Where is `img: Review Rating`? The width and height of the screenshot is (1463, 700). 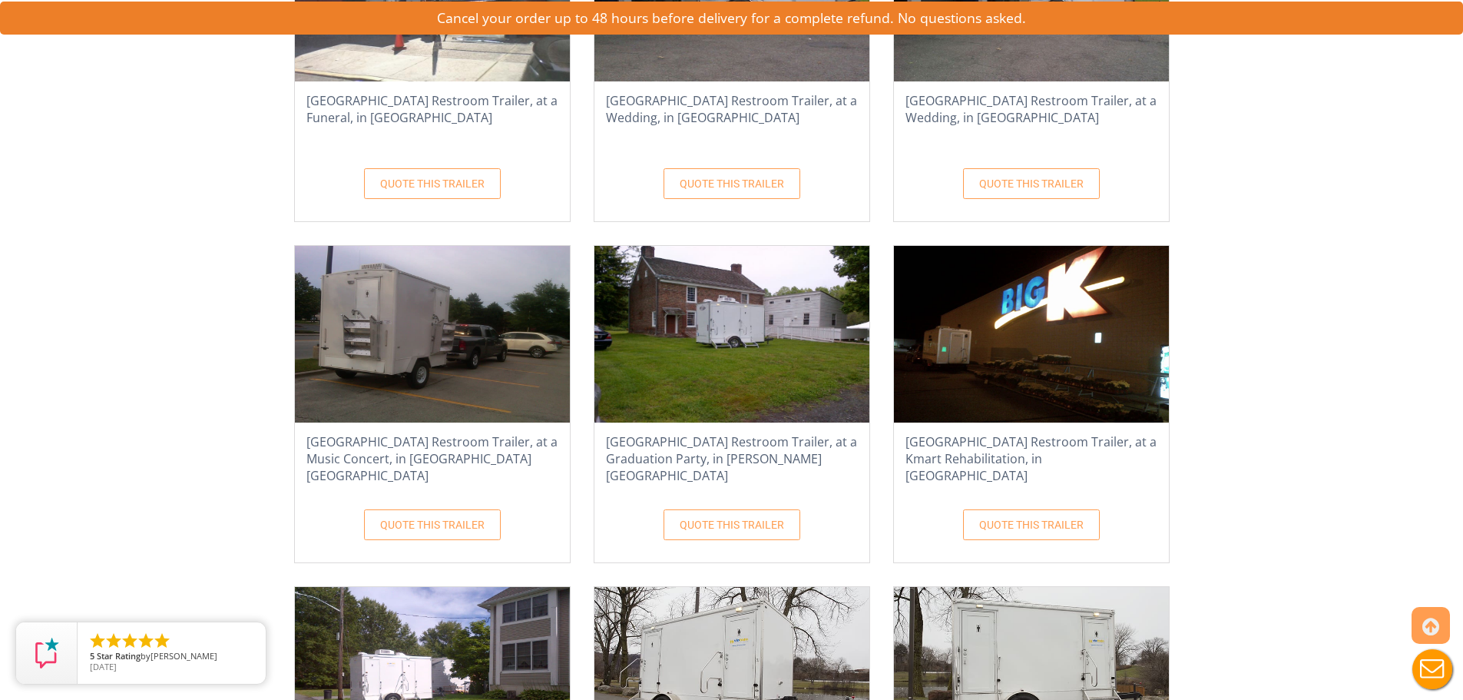
img: Review Rating is located at coordinates (47, 653).